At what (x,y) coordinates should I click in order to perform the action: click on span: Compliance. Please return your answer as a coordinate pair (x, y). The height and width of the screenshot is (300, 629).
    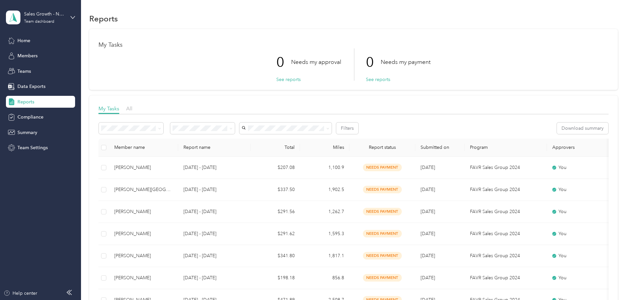
    Looking at the image, I should click on (30, 117).